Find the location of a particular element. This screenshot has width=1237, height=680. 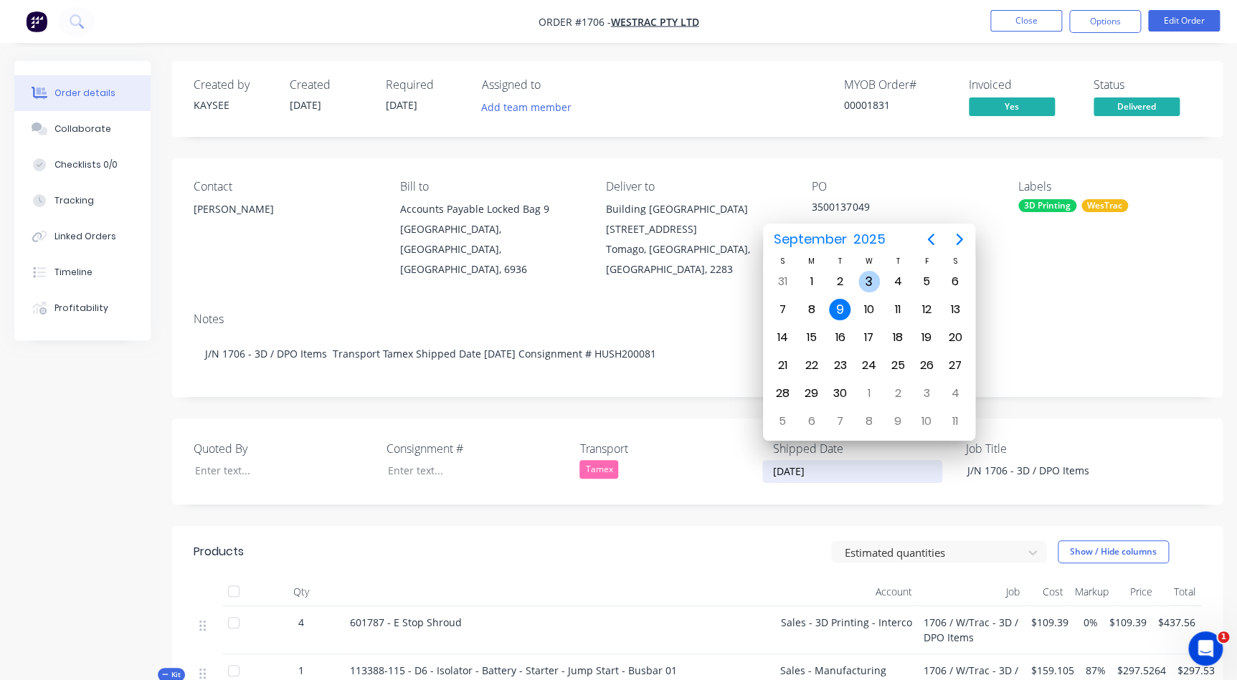

div: Linked Orders is located at coordinates (85, 237).